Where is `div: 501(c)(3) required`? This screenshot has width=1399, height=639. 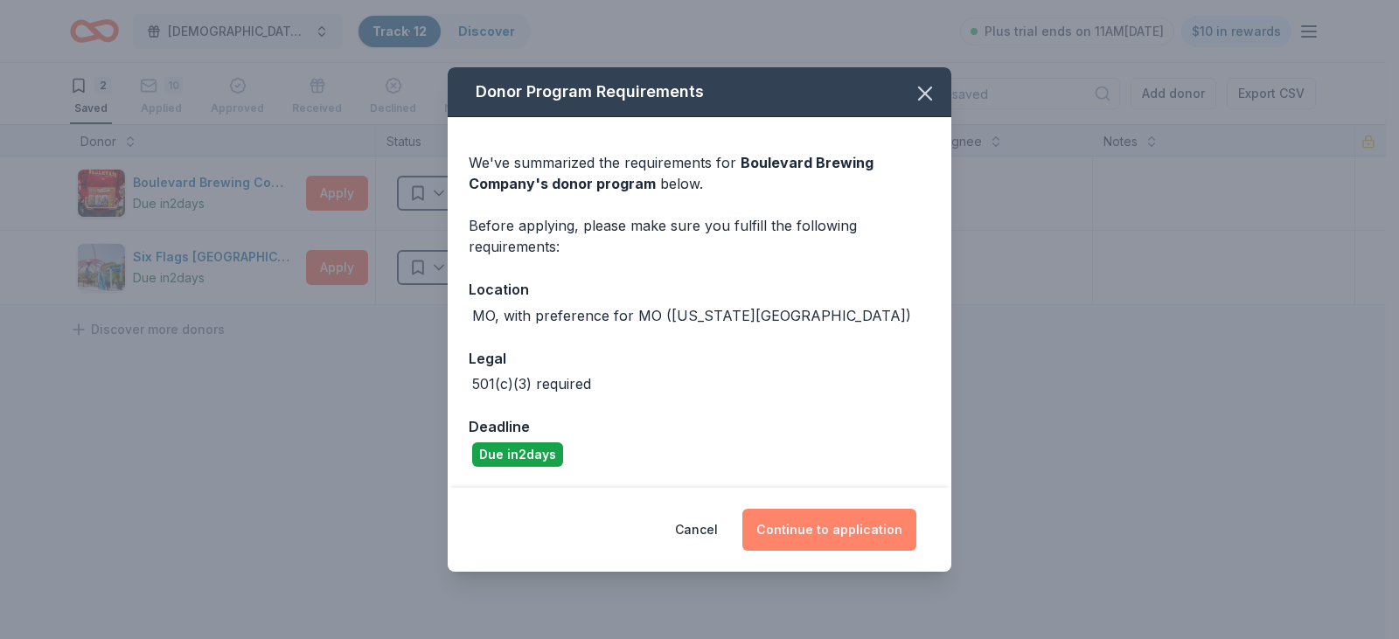 div: 501(c)(3) required is located at coordinates (531, 384).